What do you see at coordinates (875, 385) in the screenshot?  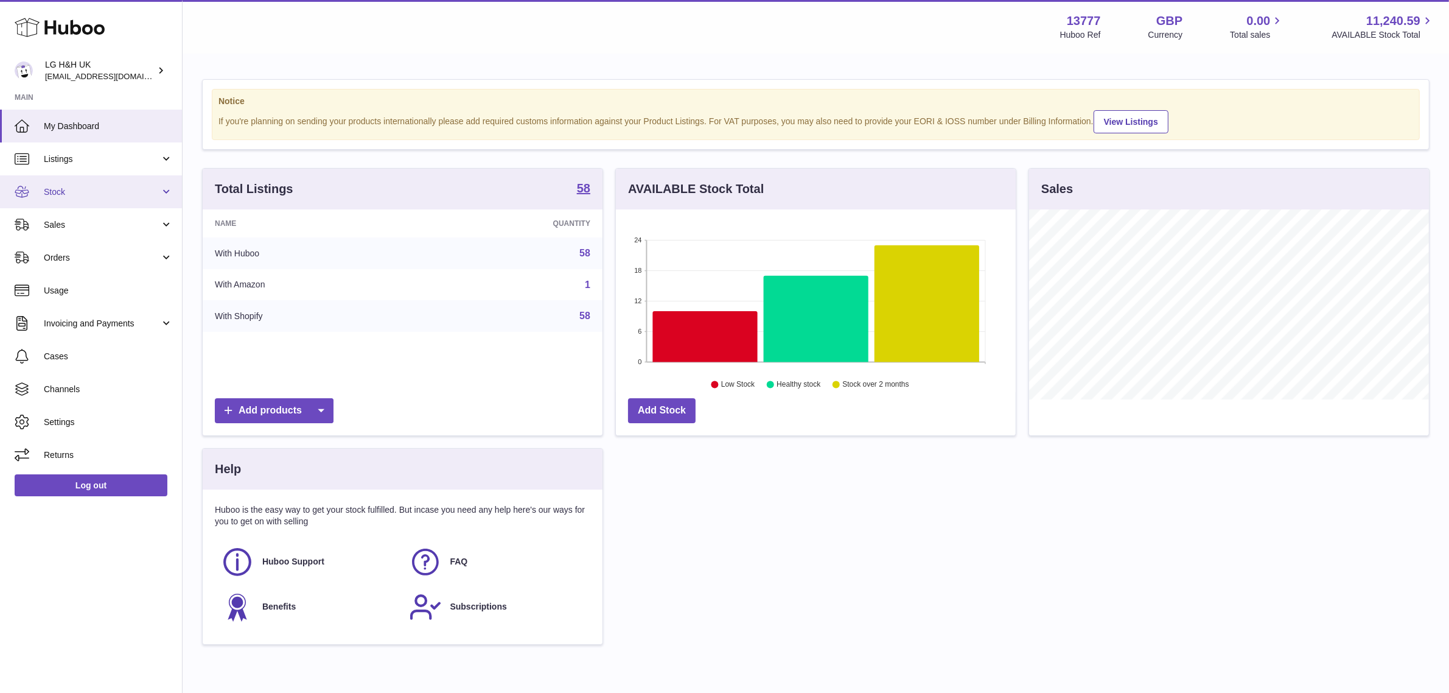 I see `text: Stock over 2 months` at bounding box center [875, 385].